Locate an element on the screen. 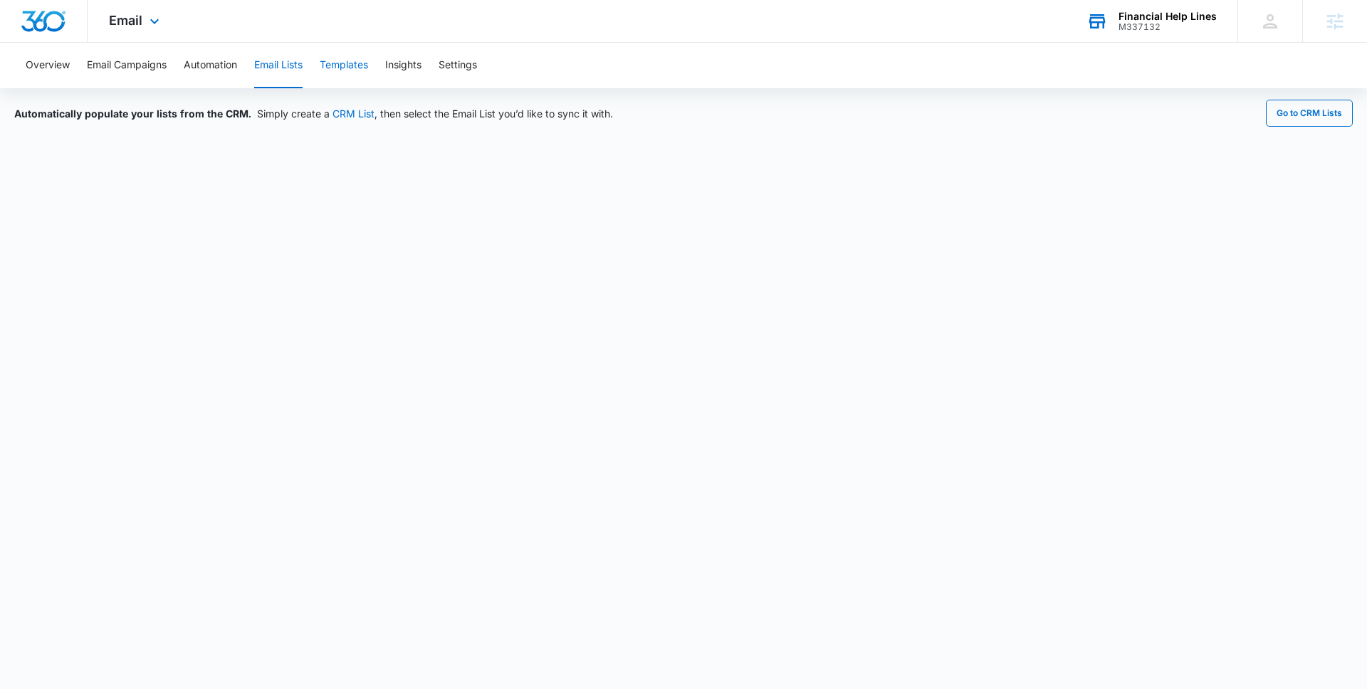 This screenshot has height=689, width=1367. button: Insights is located at coordinates (403, 66).